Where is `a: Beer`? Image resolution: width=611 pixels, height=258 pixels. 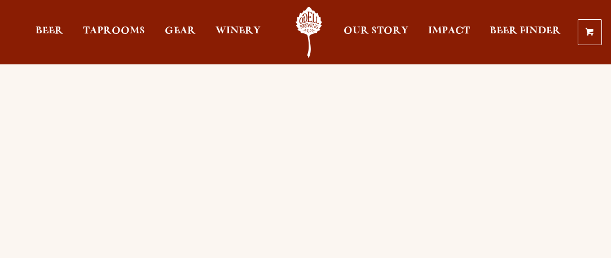 a: Beer is located at coordinates (49, 32).